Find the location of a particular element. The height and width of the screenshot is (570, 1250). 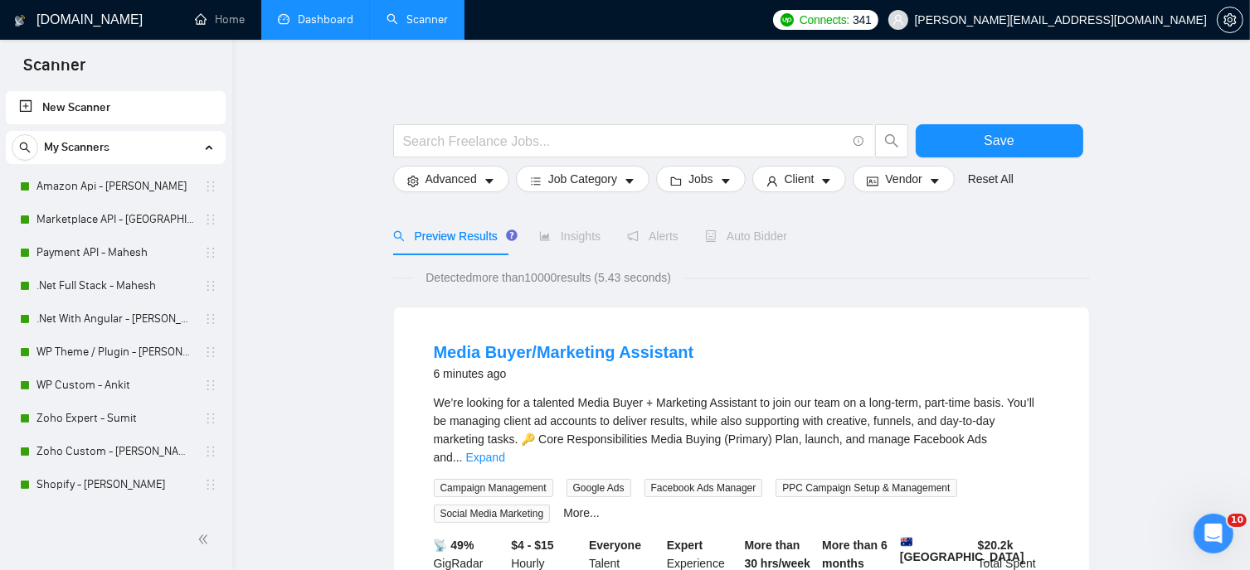

span: Facebook Ads Manager is located at coordinates (703, 488).